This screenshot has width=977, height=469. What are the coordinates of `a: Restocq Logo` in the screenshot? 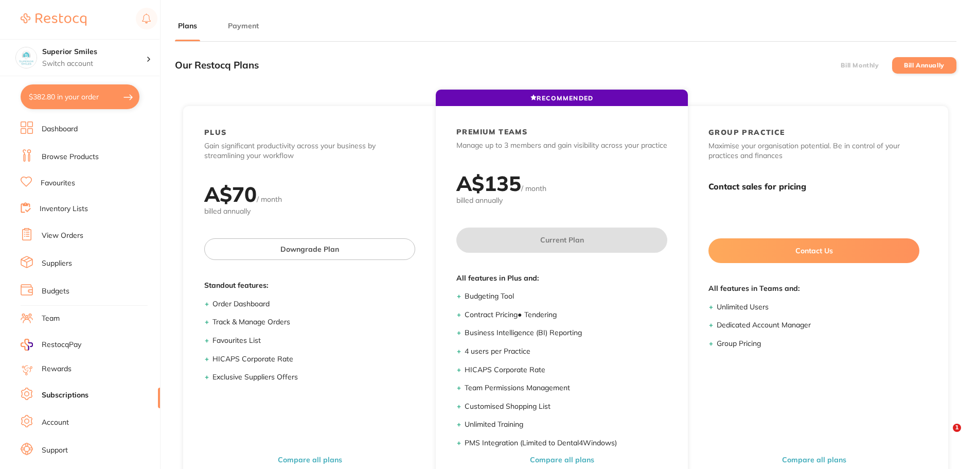 It's located at (54, 20).